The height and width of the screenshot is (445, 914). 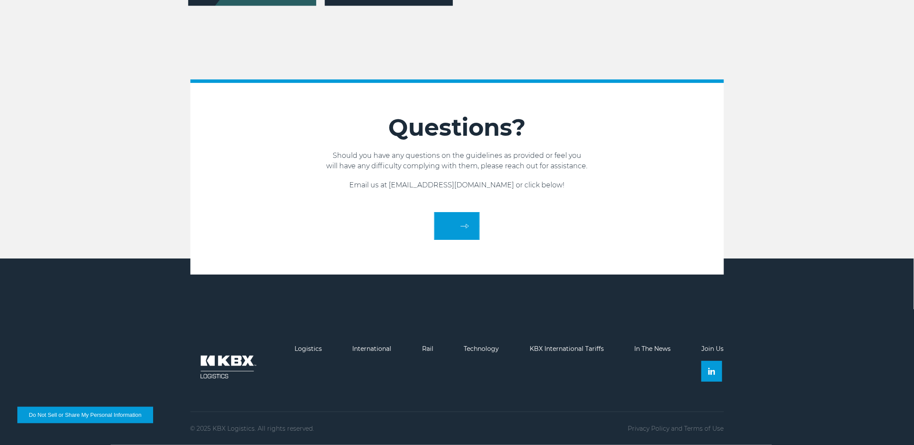 What do you see at coordinates (227, 367) in the screenshot?
I see `img: kbx logo` at bounding box center [227, 367].